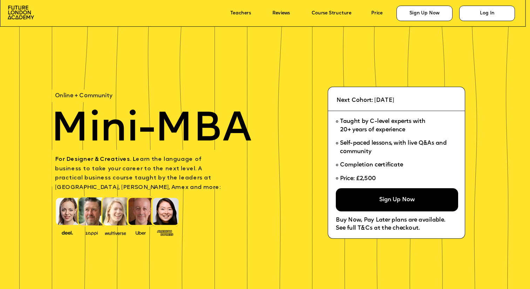 The height and width of the screenshot is (289, 530). Describe the element at coordinates (377, 13) in the screenshot. I see `a: Price` at that location.